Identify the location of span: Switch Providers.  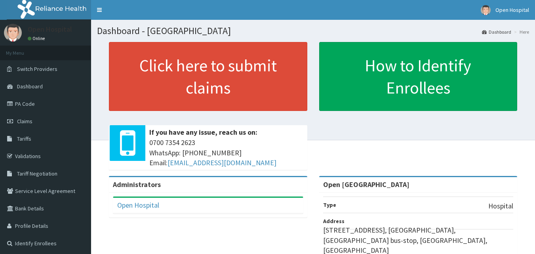
(37, 69).